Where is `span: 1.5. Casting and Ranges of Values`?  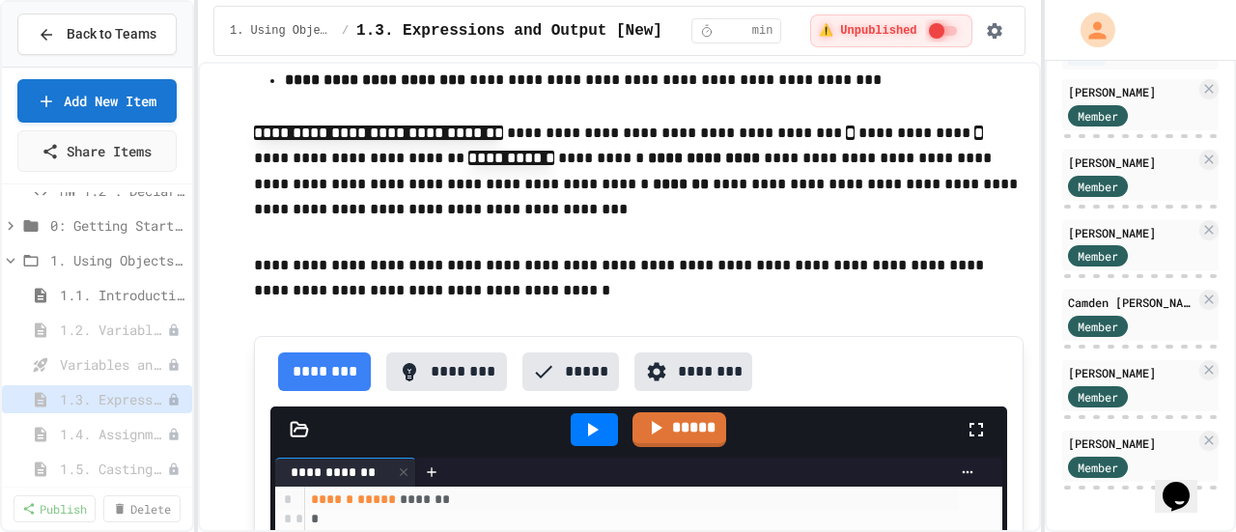
span: 1.5. Casting and Ranges of Values is located at coordinates (113, 469).